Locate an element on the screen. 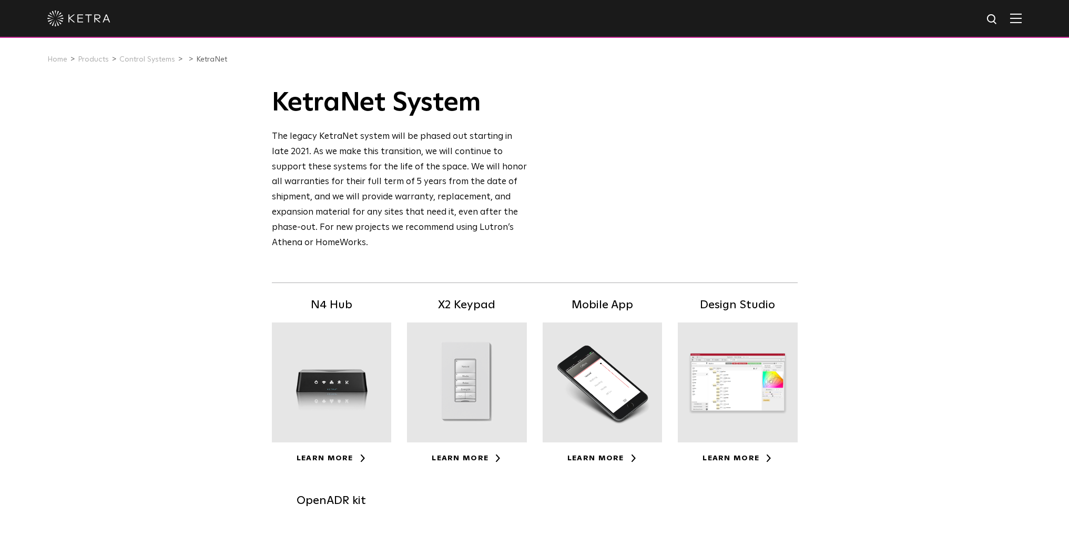 The width and height of the screenshot is (1069, 535). h5: Design Studio is located at coordinates (738, 305).